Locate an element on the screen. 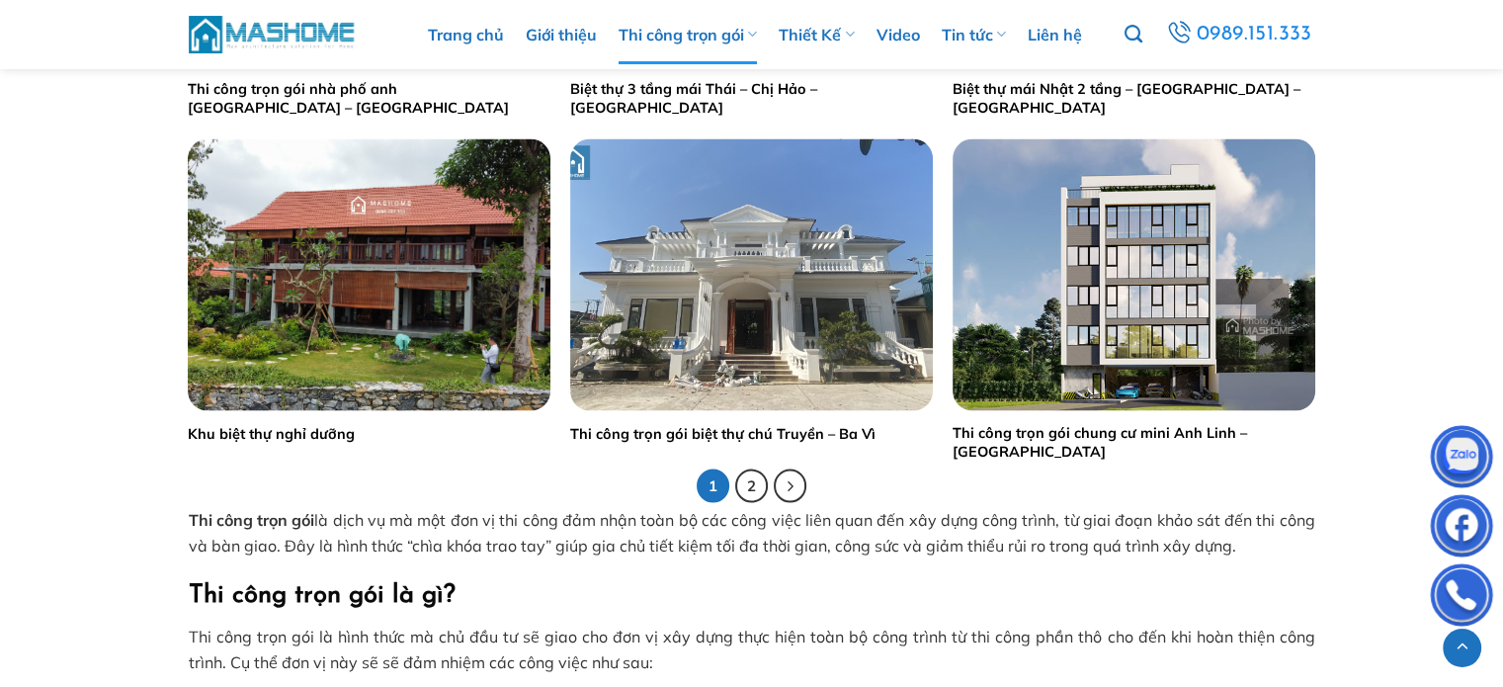  a: Liên hệ is located at coordinates (1055, 35).